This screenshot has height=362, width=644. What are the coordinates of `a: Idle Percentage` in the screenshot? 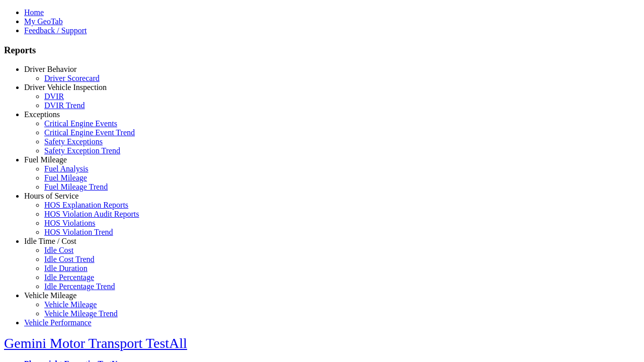 It's located at (69, 277).